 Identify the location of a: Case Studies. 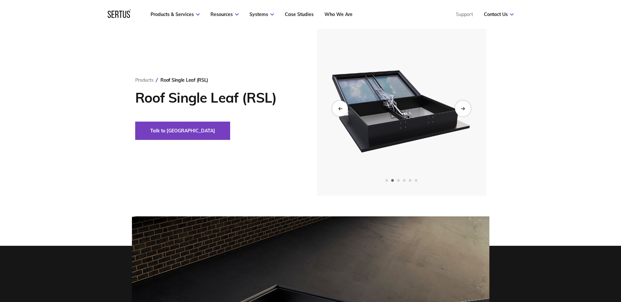
(299, 14).